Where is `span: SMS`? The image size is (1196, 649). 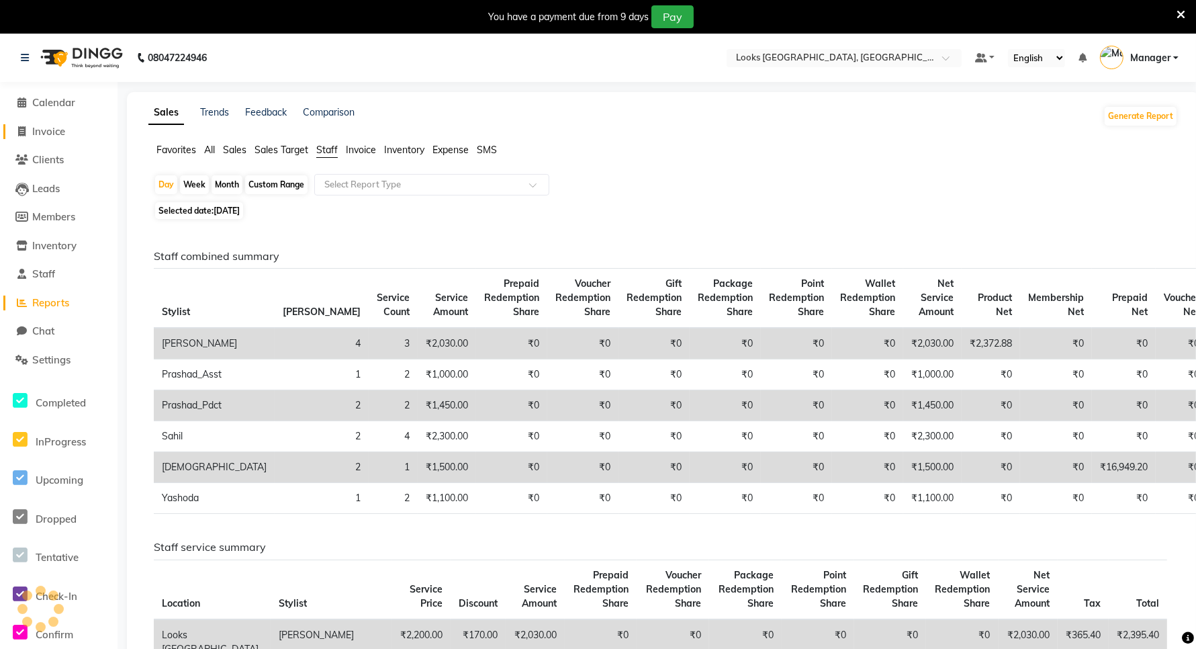 span: SMS is located at coordinates (487, 150).